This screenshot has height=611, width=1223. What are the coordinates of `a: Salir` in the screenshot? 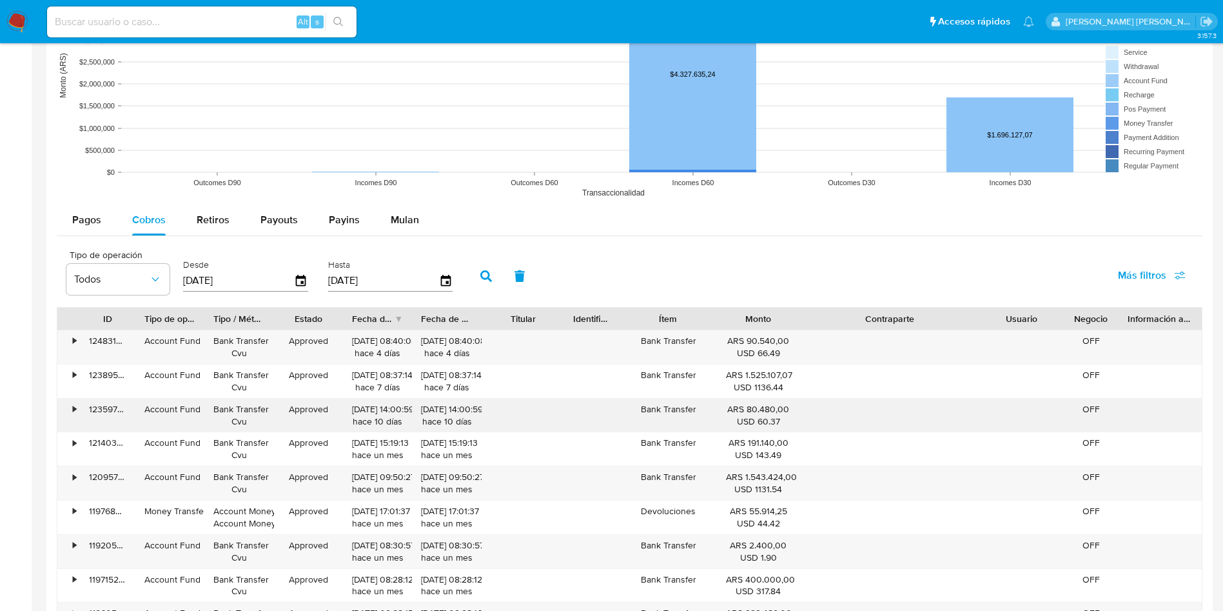 It's located at (1207, 21).